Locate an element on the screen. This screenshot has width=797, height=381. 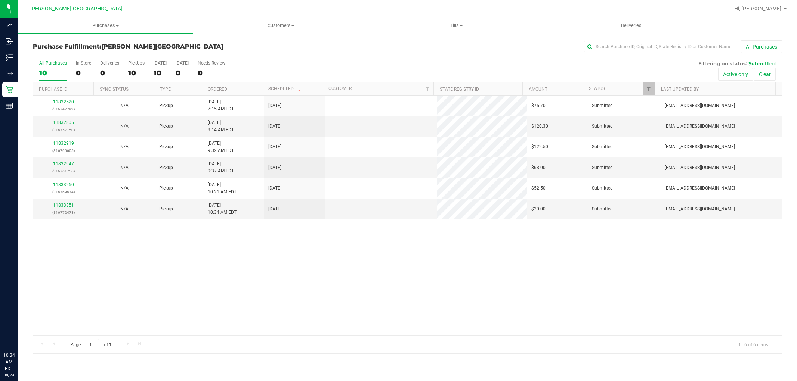
span: Page of 1 is located at coordinates (91, 345).